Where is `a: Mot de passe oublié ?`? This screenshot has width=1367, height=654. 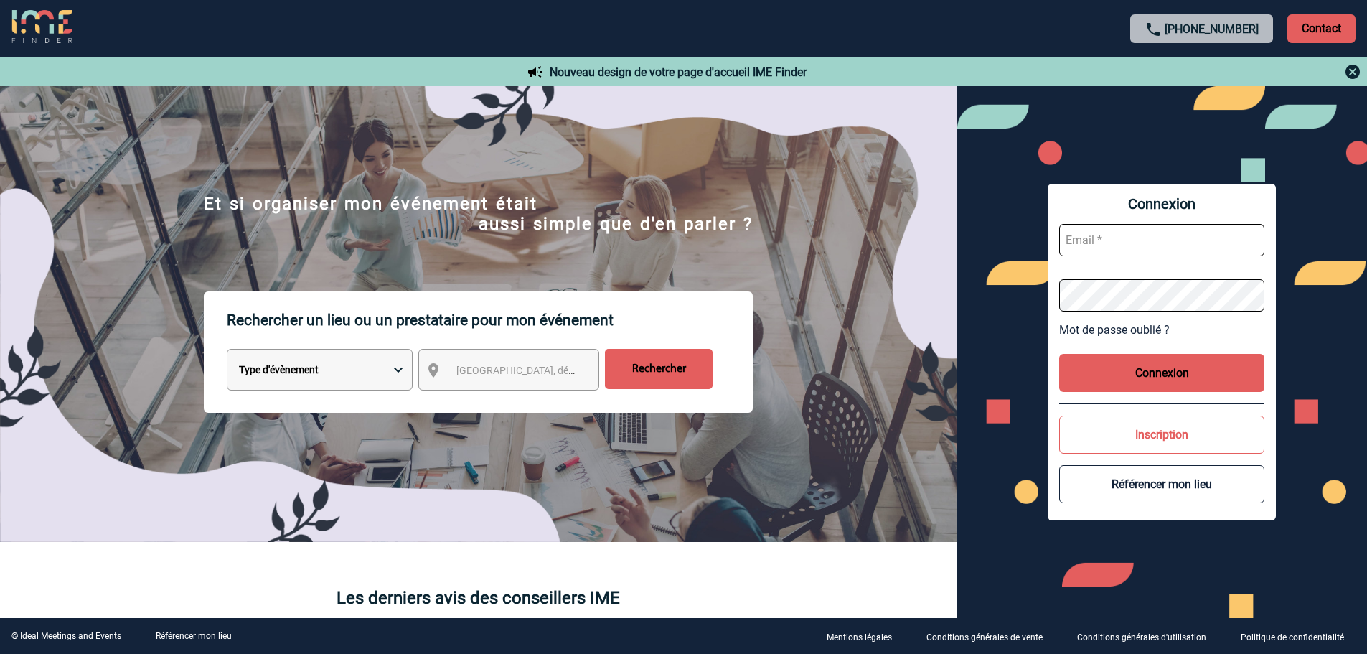
a: Mot de passe oublié ? is located at coordinates (1162, 329).